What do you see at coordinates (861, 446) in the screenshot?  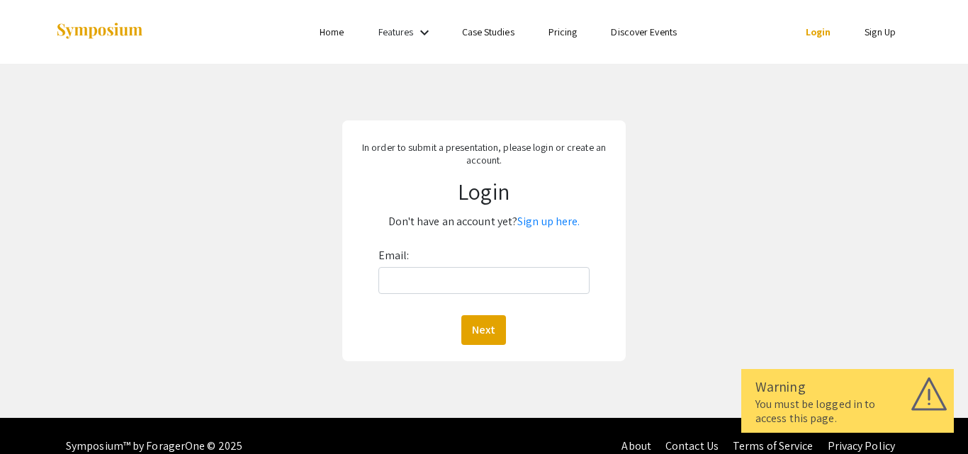 I see `a: Privacy Policy` at bounding box center [861, 446].